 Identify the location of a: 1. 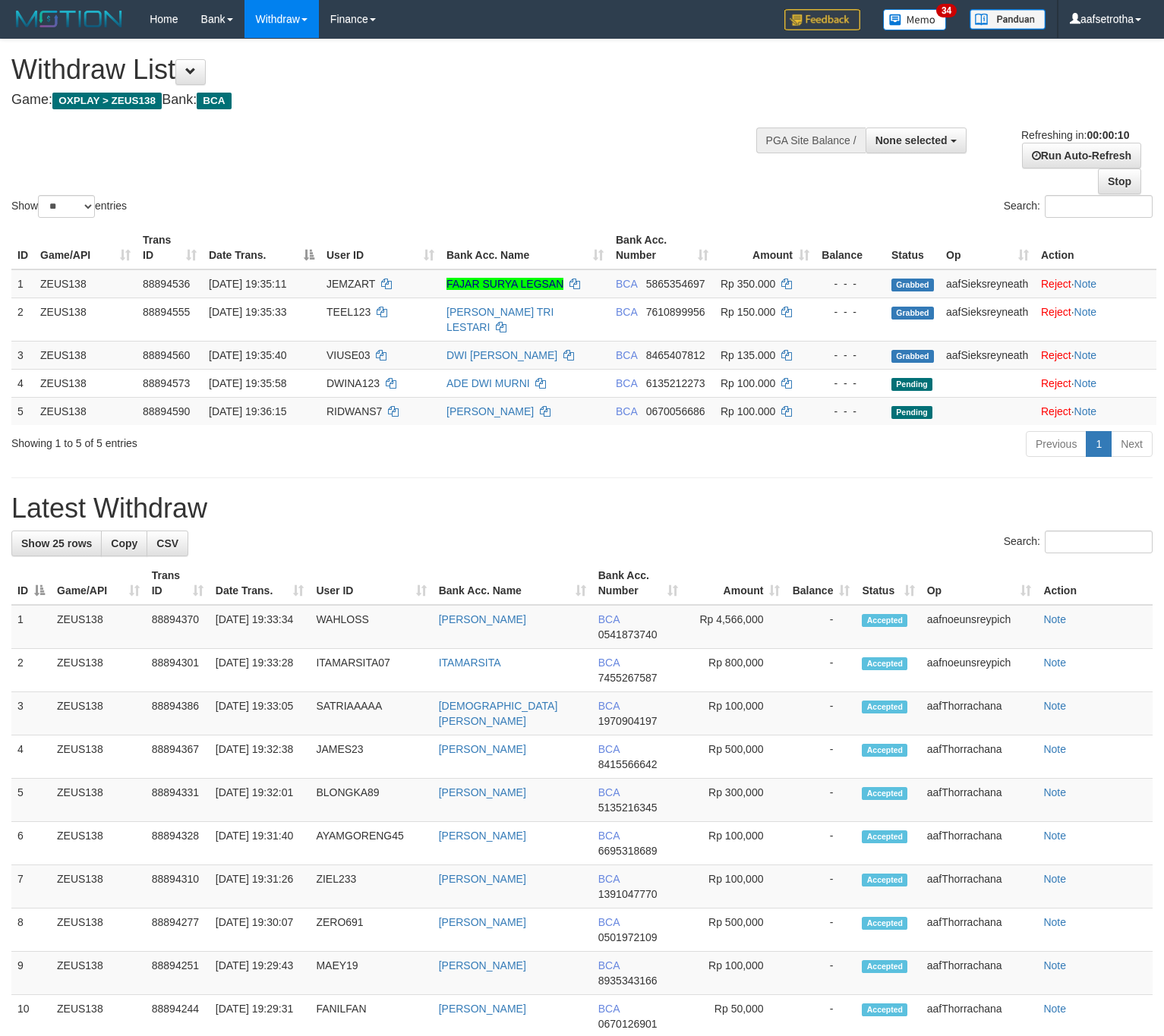
(1098, 444).